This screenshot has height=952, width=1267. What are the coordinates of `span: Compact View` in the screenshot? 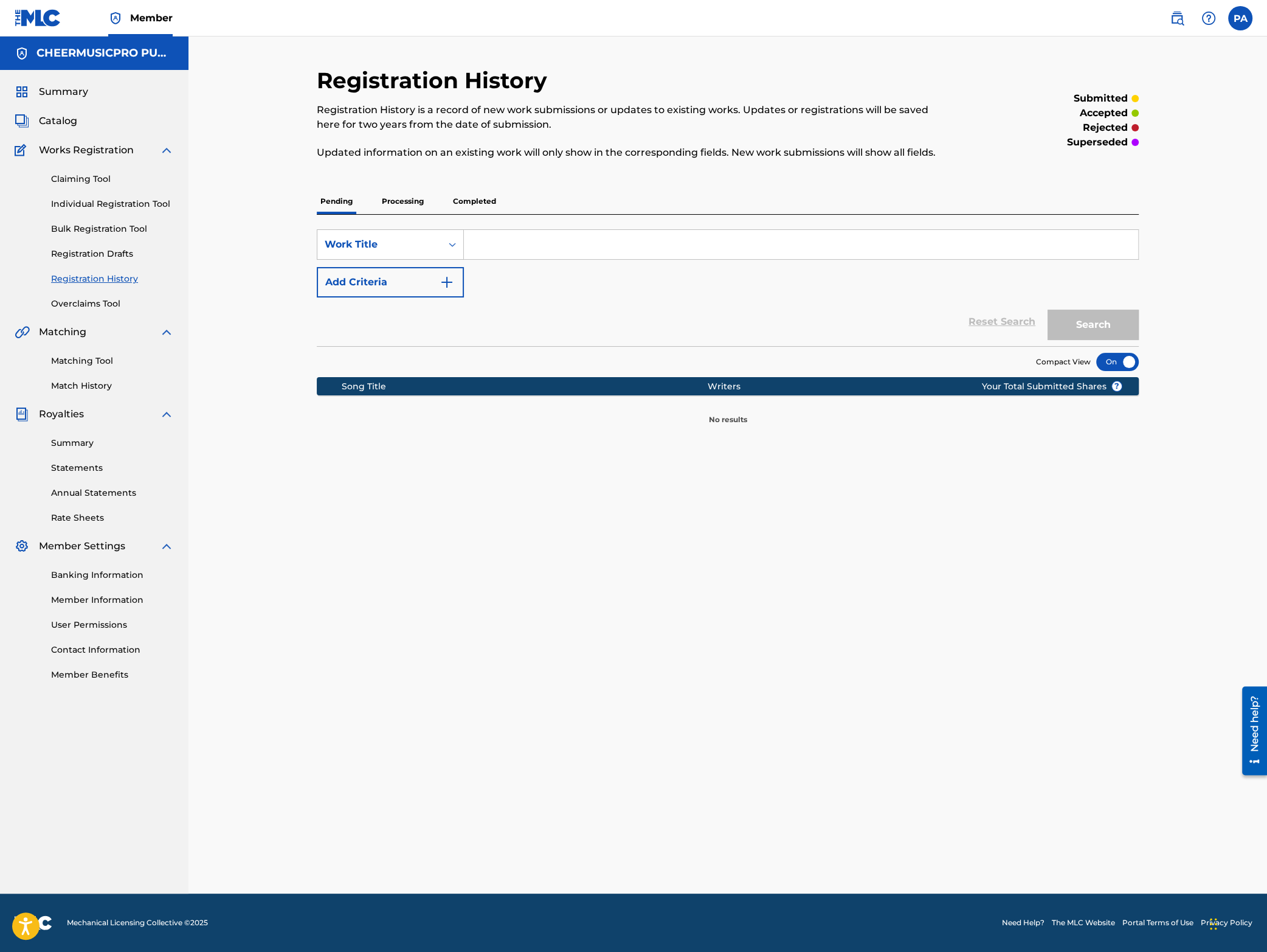 It's located at (1063, 362).